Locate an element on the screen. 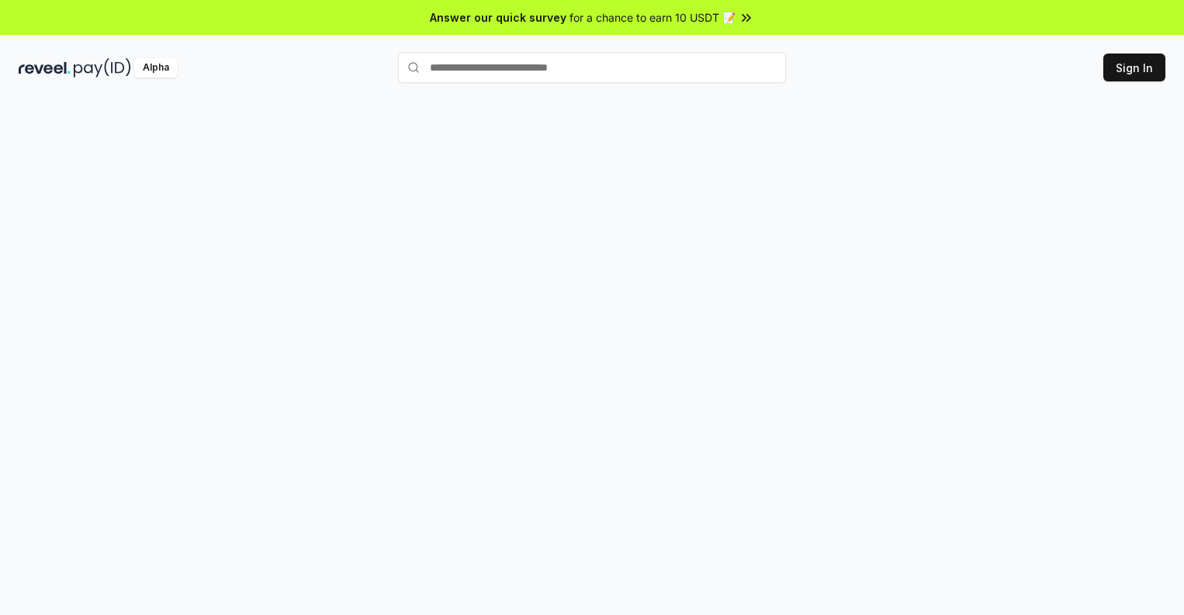 The height and width of the screenshot is (615, 1184). span: for a chance to earn 10 USDT 📝 is located at coordinates (653, 17).